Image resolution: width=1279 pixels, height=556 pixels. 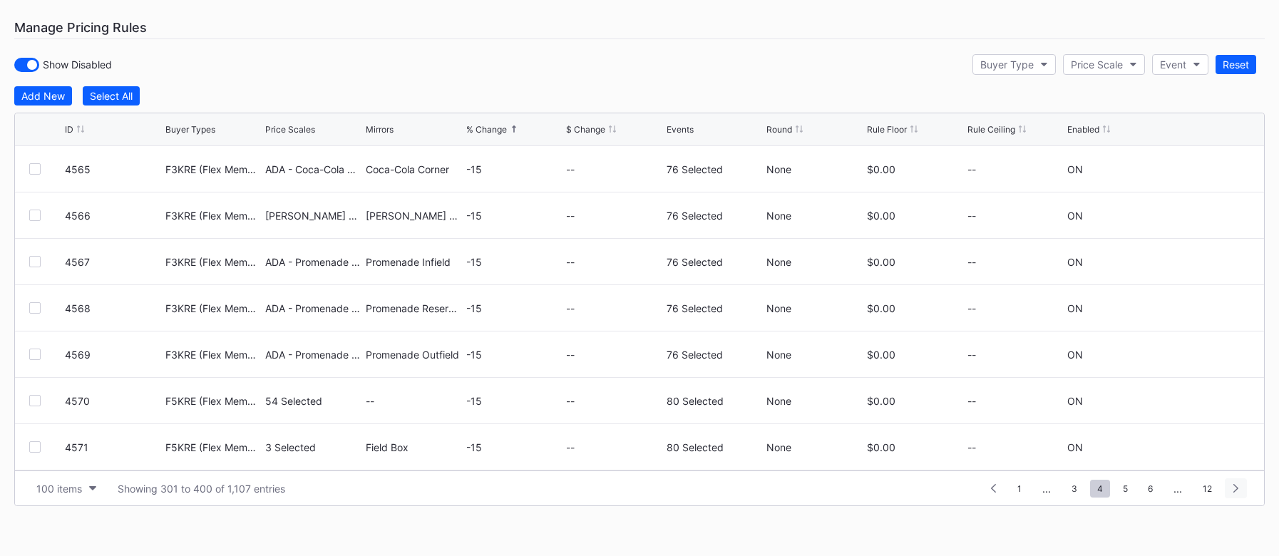 What do you see at coordinates (1083, 129) in the screenshot?
I see `div: Enabled` at bounding box center [1083, 129].